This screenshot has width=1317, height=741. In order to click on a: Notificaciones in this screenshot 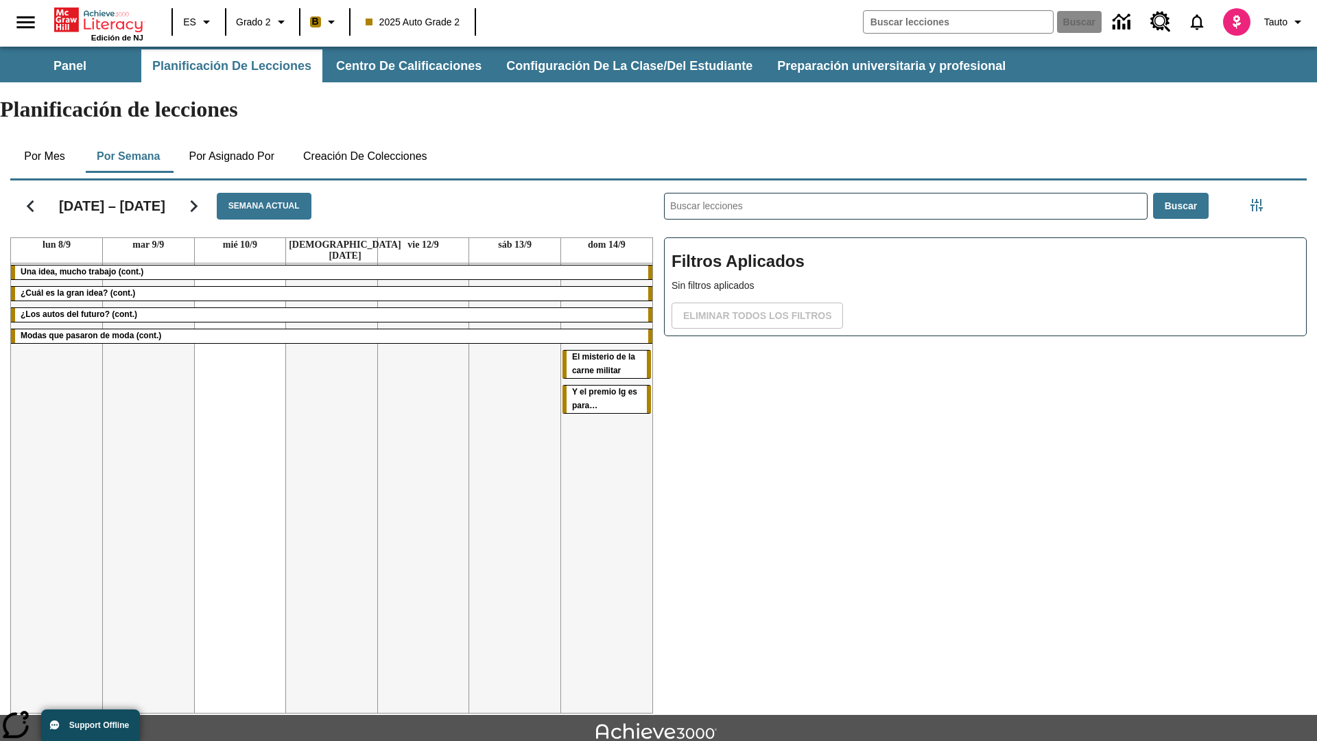, I will do `click(1197, 22)`.